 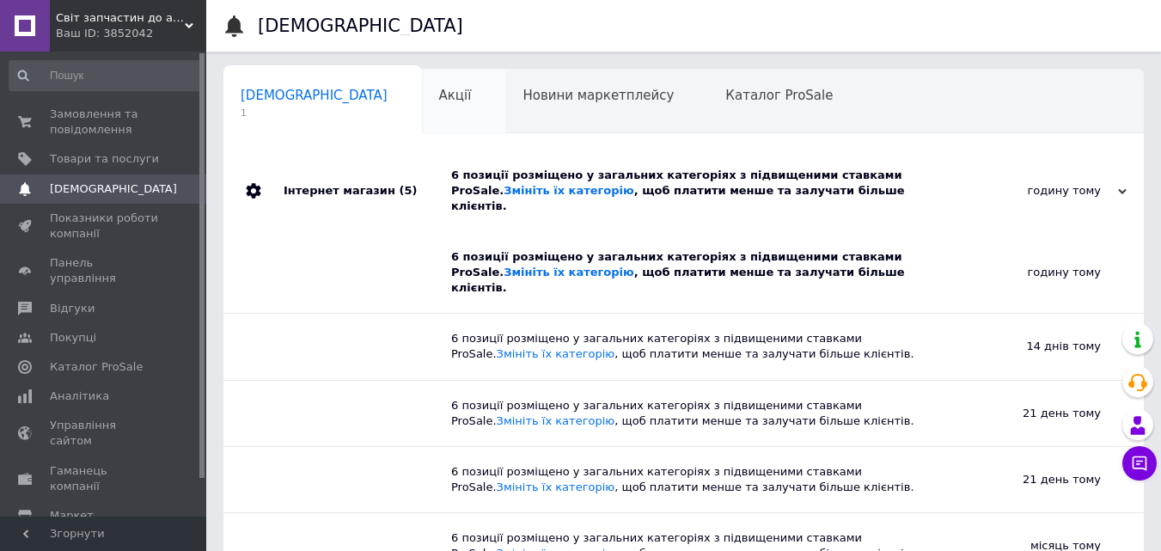 What do you see at coordinates (73, 338) in the screenshot?
I see `span: Покупці` at bounding box center [73, 338].